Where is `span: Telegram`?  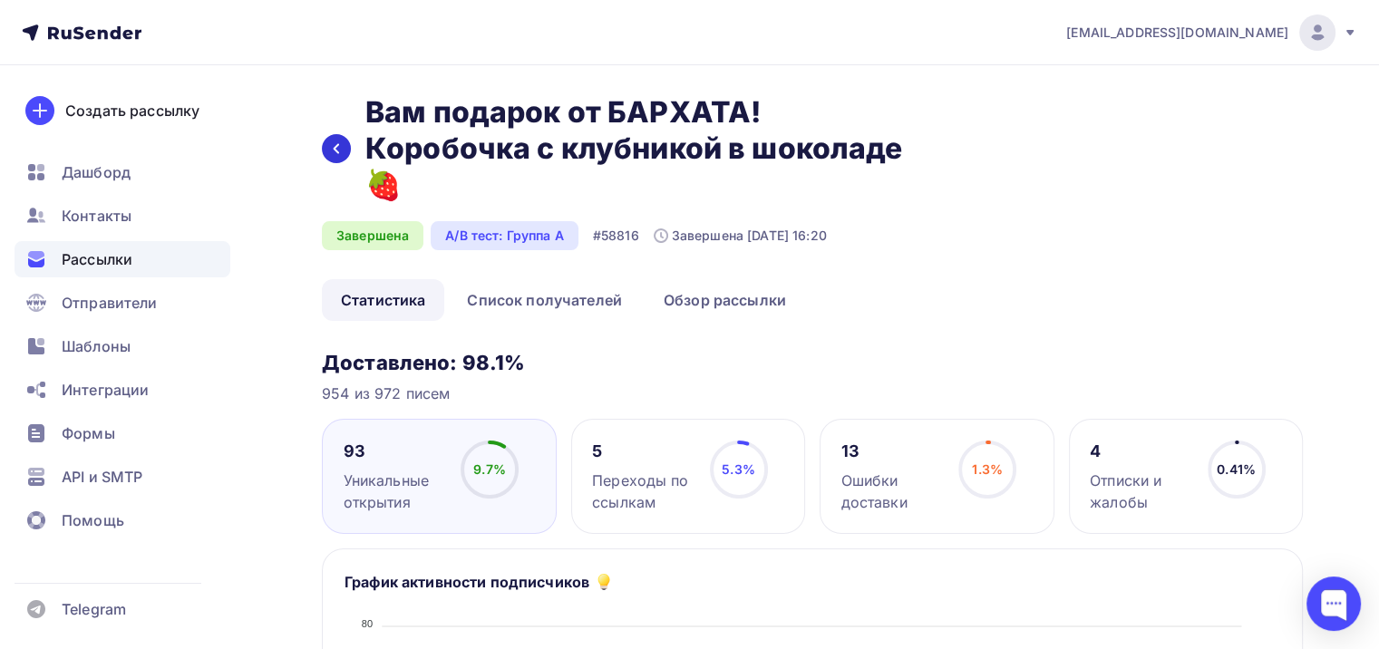
span: Telegram is located at coordinates (93, 609).